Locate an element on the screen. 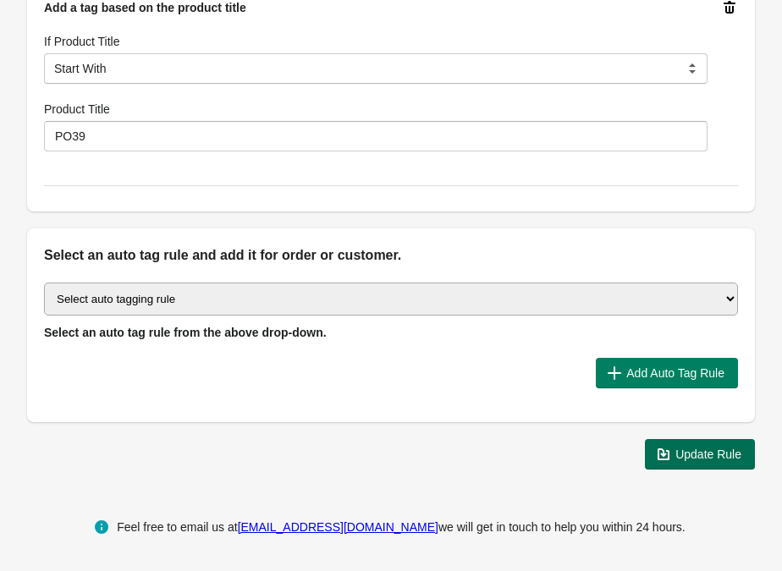 This screenshot has height=571, width=782. button: Add Auto Tag Rule is located at coordinates (667, 373).